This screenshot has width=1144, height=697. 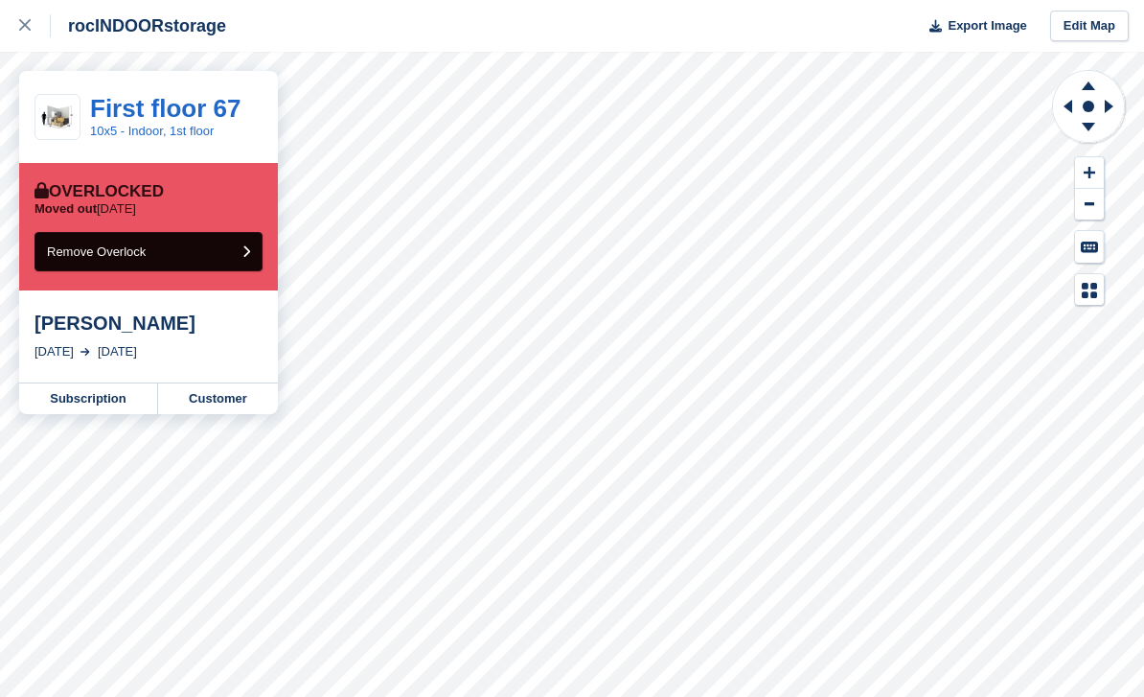 I want to click on button: Map Legend, so click(x=1089, y=289).